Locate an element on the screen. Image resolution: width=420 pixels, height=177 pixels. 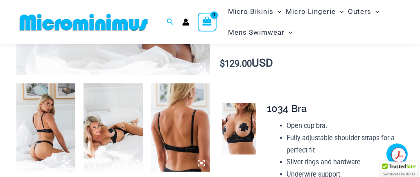
a: View Shopping Cart, empty is located at coordinates (207, 22).